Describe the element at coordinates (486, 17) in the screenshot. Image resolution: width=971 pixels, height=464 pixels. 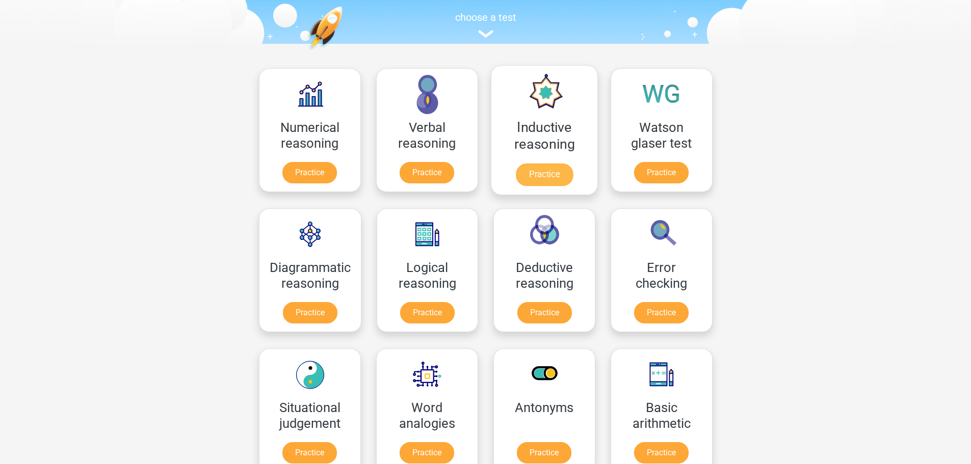
I see `h5: choose a test` at that location.